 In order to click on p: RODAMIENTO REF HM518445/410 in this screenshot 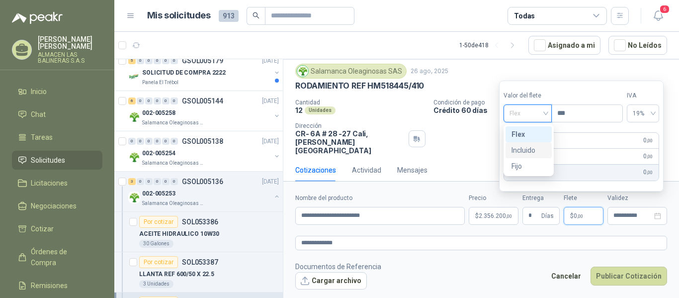, I will do `click(360, 86)`.